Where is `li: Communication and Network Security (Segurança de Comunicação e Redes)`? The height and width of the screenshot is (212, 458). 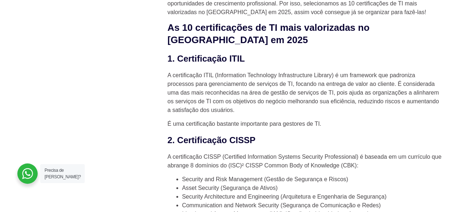
li: Communication and Network Security (Segurança de Comunicação e Redes) is located at coordinates (312, 205).